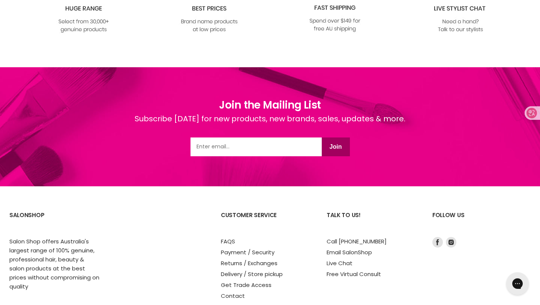 The height and width of the screenshot is (305, 540). I want to click on h2: Talk to us!, so click(372, 221).